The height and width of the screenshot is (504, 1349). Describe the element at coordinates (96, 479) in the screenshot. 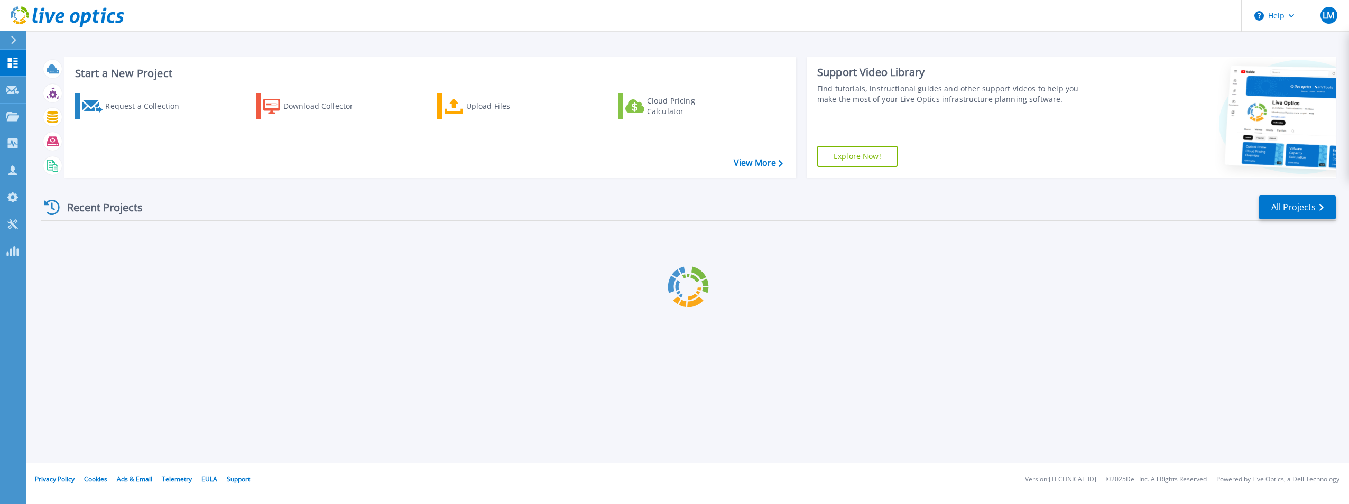

I see `a: Cookies` at that location.